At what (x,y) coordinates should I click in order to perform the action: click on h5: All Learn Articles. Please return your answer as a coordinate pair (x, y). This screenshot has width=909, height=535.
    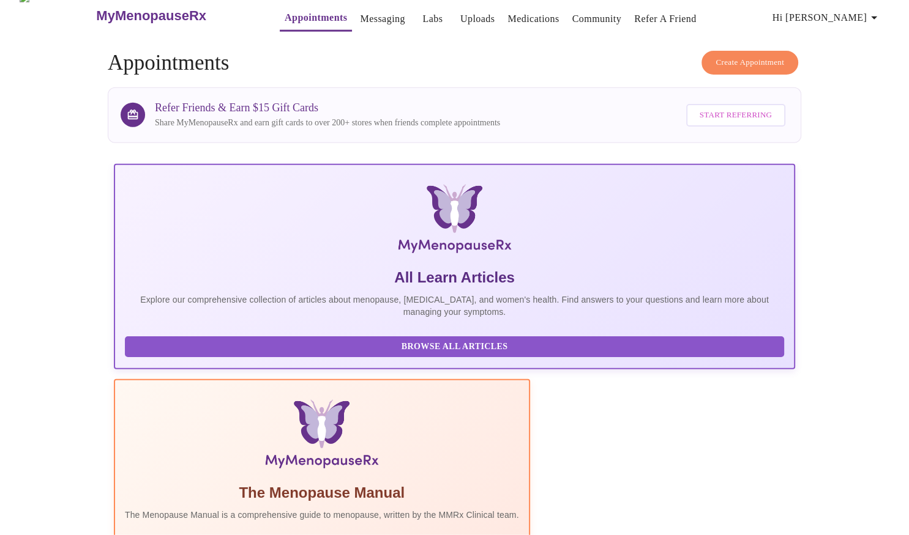
    Looking at the image, I should click on (454, 278).